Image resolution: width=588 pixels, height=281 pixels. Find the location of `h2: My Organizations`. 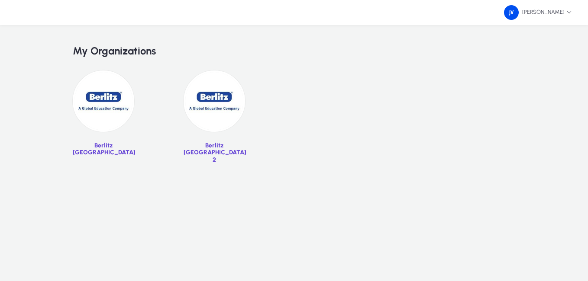

h2: My Organizations is located at coordinates (294, 51).